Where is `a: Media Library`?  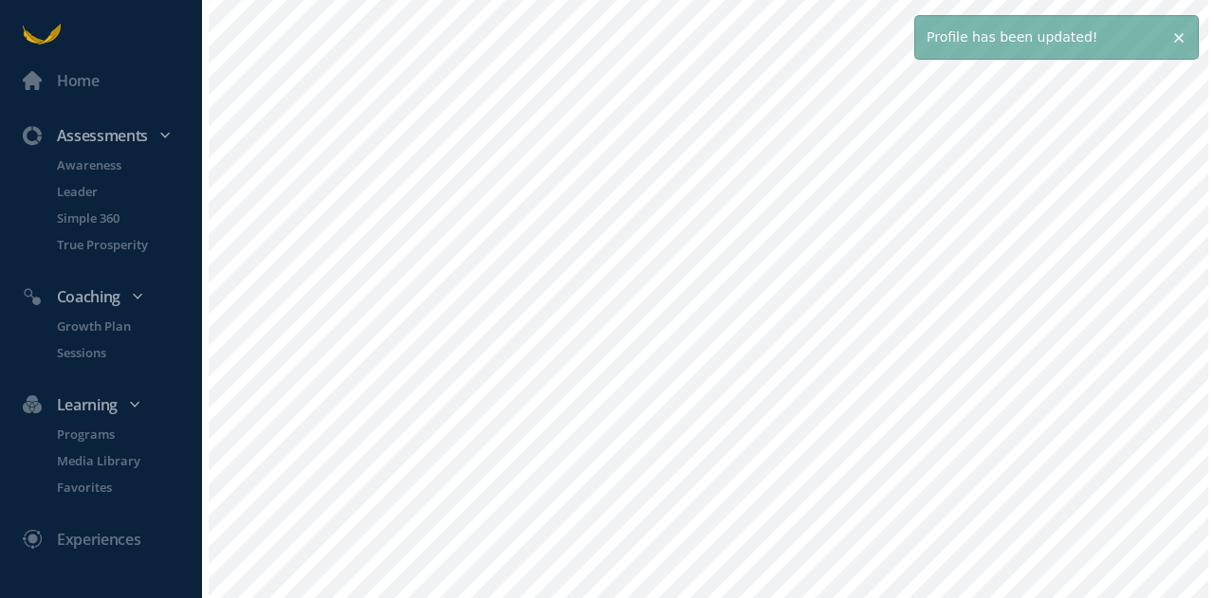 a: Media Library is located at coordinates (118, 461).